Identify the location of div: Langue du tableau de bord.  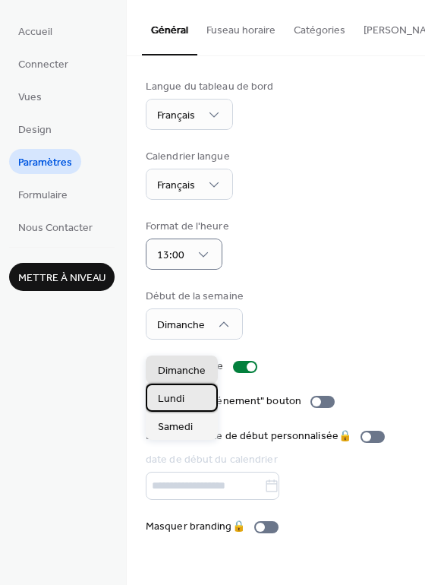
(210, 87).